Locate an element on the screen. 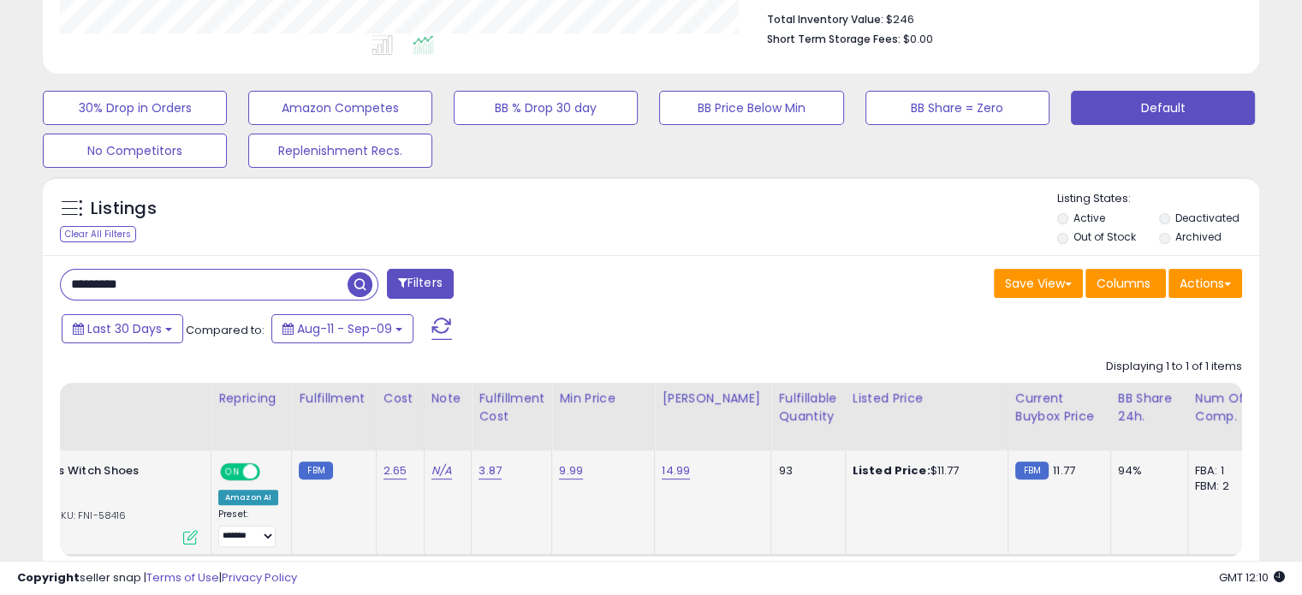  div: Current Buybox Price is located at coordinates (1059, 407).